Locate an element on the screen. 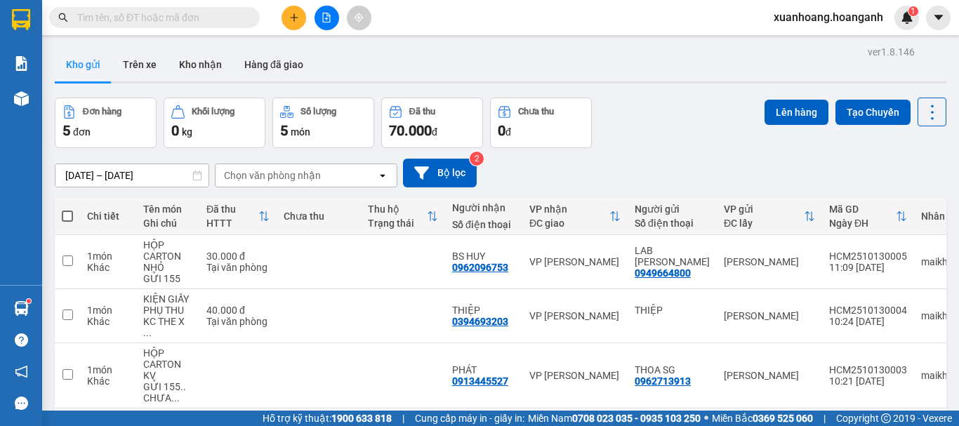  div: Tại văn phòng is located at coordinates (238, 268).